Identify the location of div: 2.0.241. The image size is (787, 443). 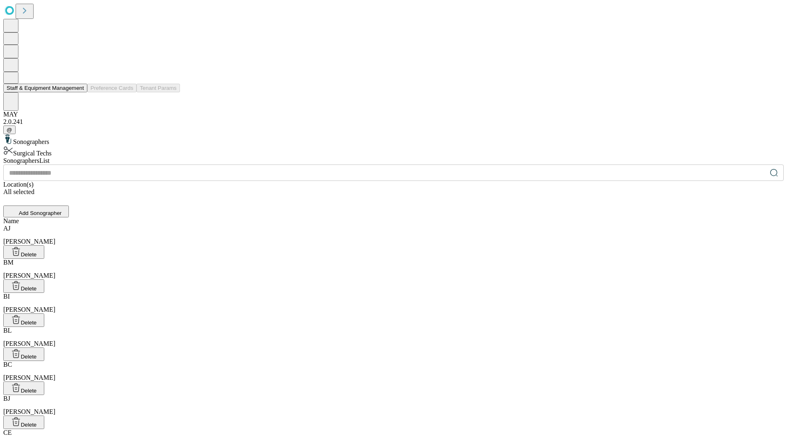
(394, 122).